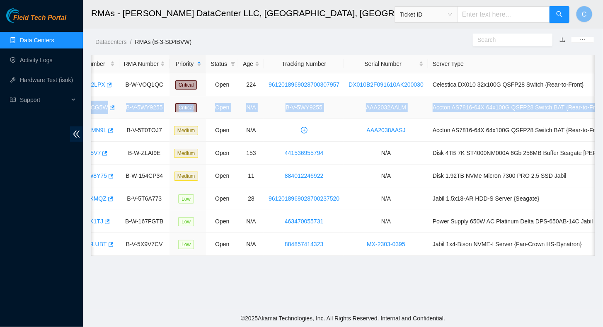 Image resolution: width=603 pixels, height=327 pixels. I want to click on a: RMAs (B-3-SD4BVW), so click(163, 42).